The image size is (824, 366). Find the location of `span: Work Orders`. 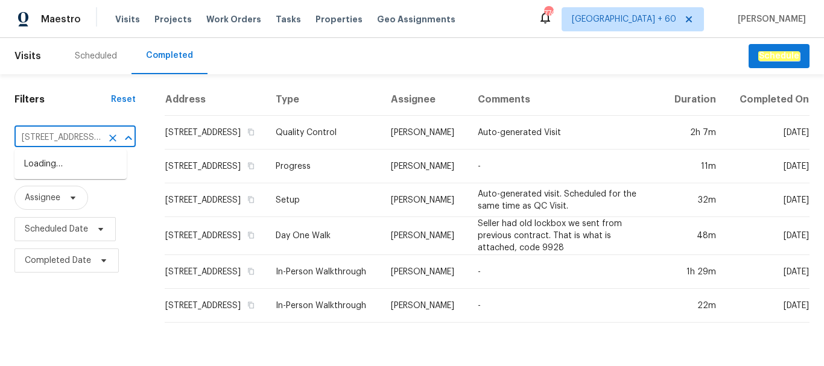

span: Work Orders is located at coordinates (233, 19).